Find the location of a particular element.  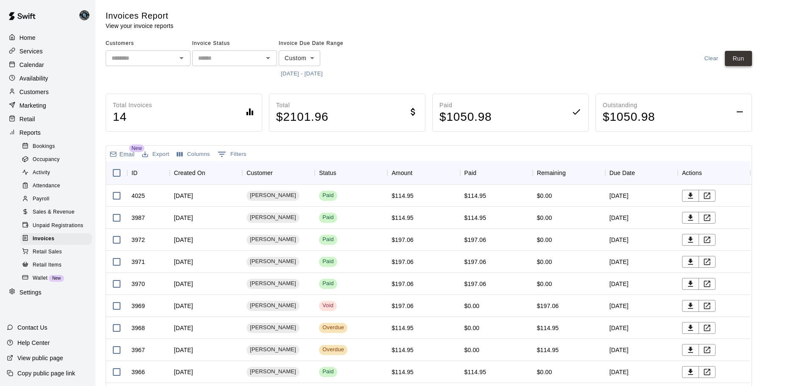

h4: $ 2101.96 is located at coordinates (302, 117).